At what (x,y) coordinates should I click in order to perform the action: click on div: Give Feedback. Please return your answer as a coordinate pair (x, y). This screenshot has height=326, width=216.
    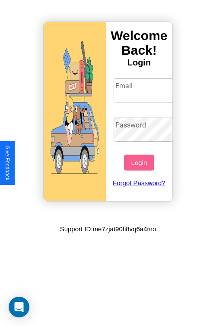
    Looking at the image, I should click on (7, 163).